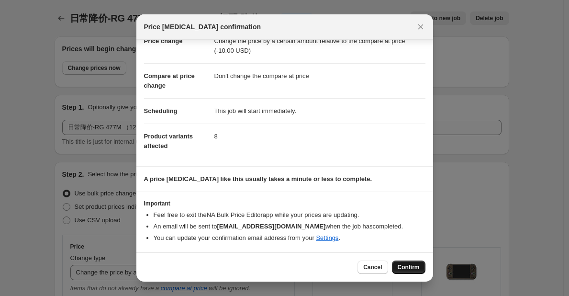 The image size is (569, 296). What do you see at coordinates (408, 267) in the screenshot?
I see `button: Confirm` at bounding box center [408, 267].